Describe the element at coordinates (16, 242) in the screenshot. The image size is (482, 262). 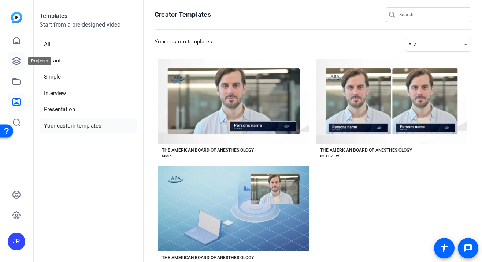
I see `div: JR` at that location.